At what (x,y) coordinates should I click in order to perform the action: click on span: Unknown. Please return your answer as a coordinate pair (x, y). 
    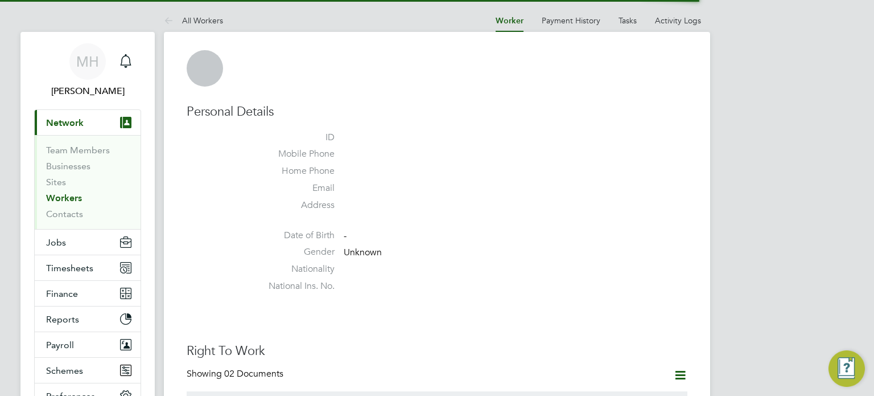
    Looking at the image, I should click on (363, 253).